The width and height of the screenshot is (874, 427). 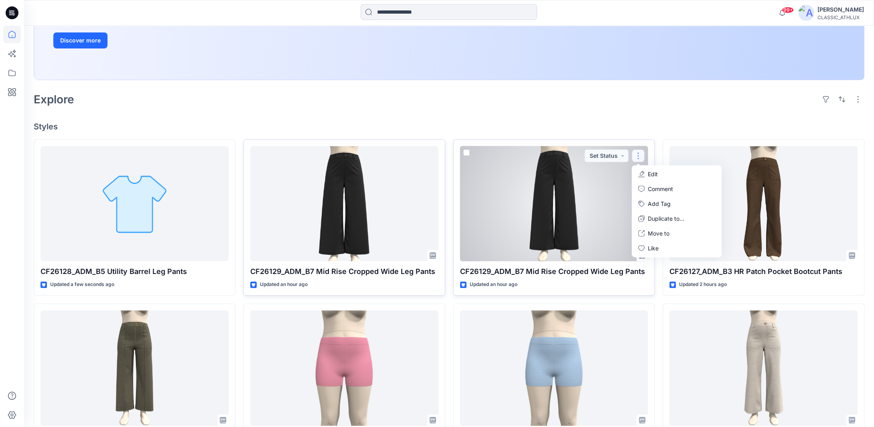 I want to click on button: Add Tag, so click(x=676, y=204).